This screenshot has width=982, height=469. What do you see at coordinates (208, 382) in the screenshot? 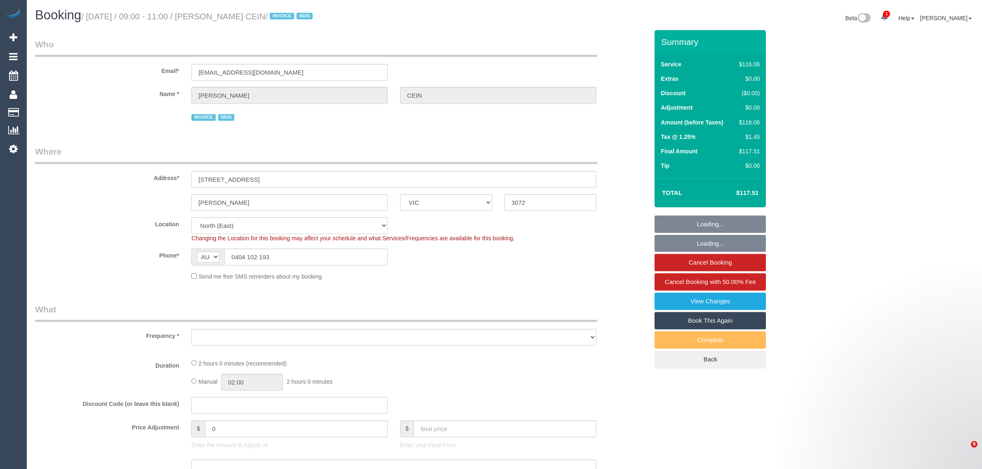
I see `span: Manual` at bounding box center [208, 382].